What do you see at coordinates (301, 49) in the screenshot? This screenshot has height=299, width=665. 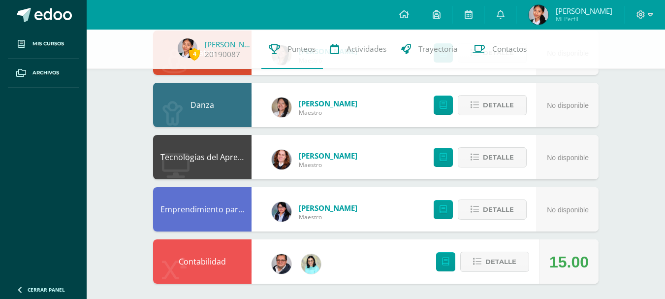 I see `span: Punteos` at bounding box center [301, 49].